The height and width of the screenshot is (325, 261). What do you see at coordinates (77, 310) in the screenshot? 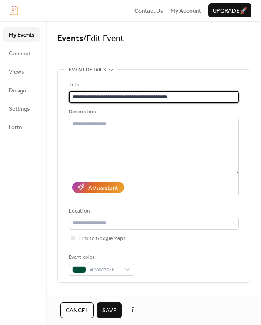
I see `button: Cancel` at bounding box center [77, 310].